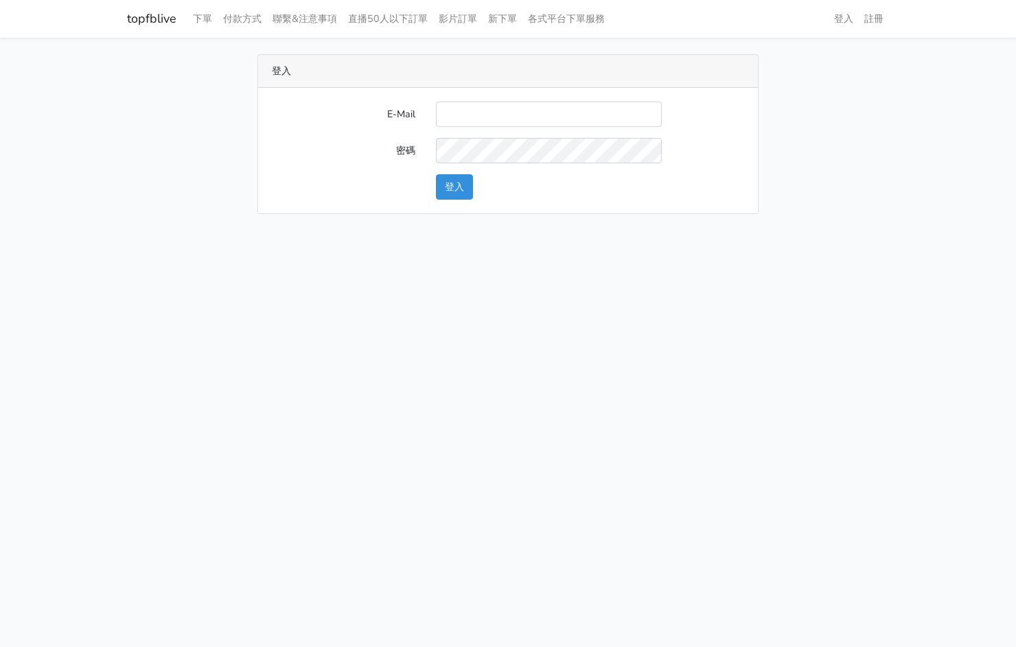 The width and height of the screenshot is (1016, 647). I want to click on a: 各式平台下單服務, so click(566, 19).